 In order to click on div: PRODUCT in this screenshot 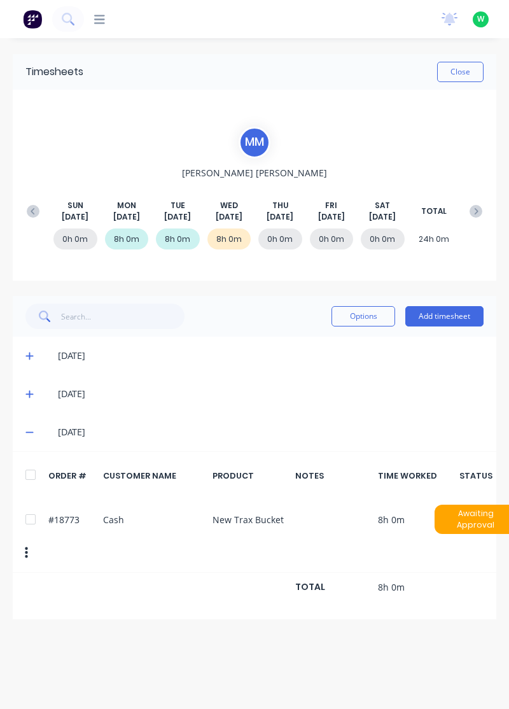, I will do `click(250, 475)`.